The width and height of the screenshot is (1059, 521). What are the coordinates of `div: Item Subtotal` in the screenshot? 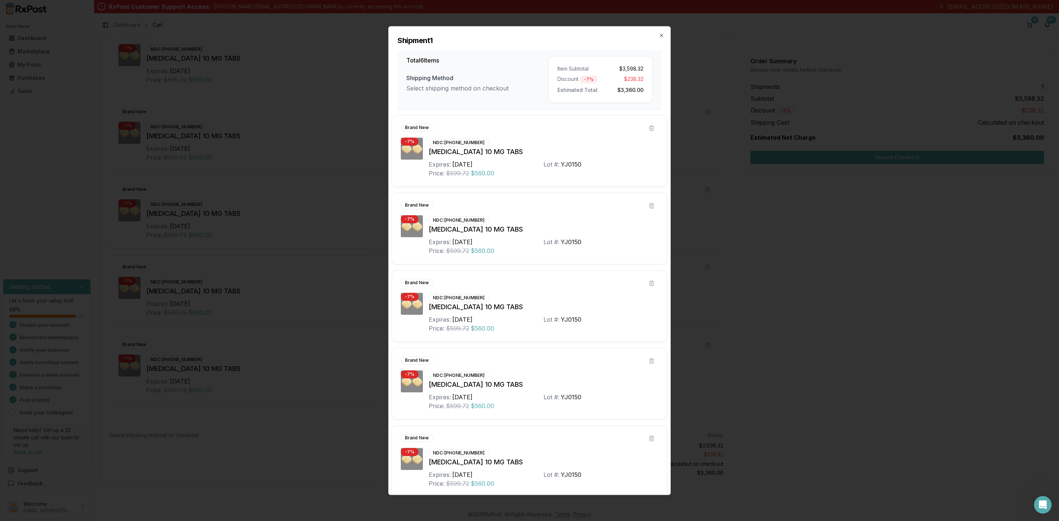 It's located at (577, 69).